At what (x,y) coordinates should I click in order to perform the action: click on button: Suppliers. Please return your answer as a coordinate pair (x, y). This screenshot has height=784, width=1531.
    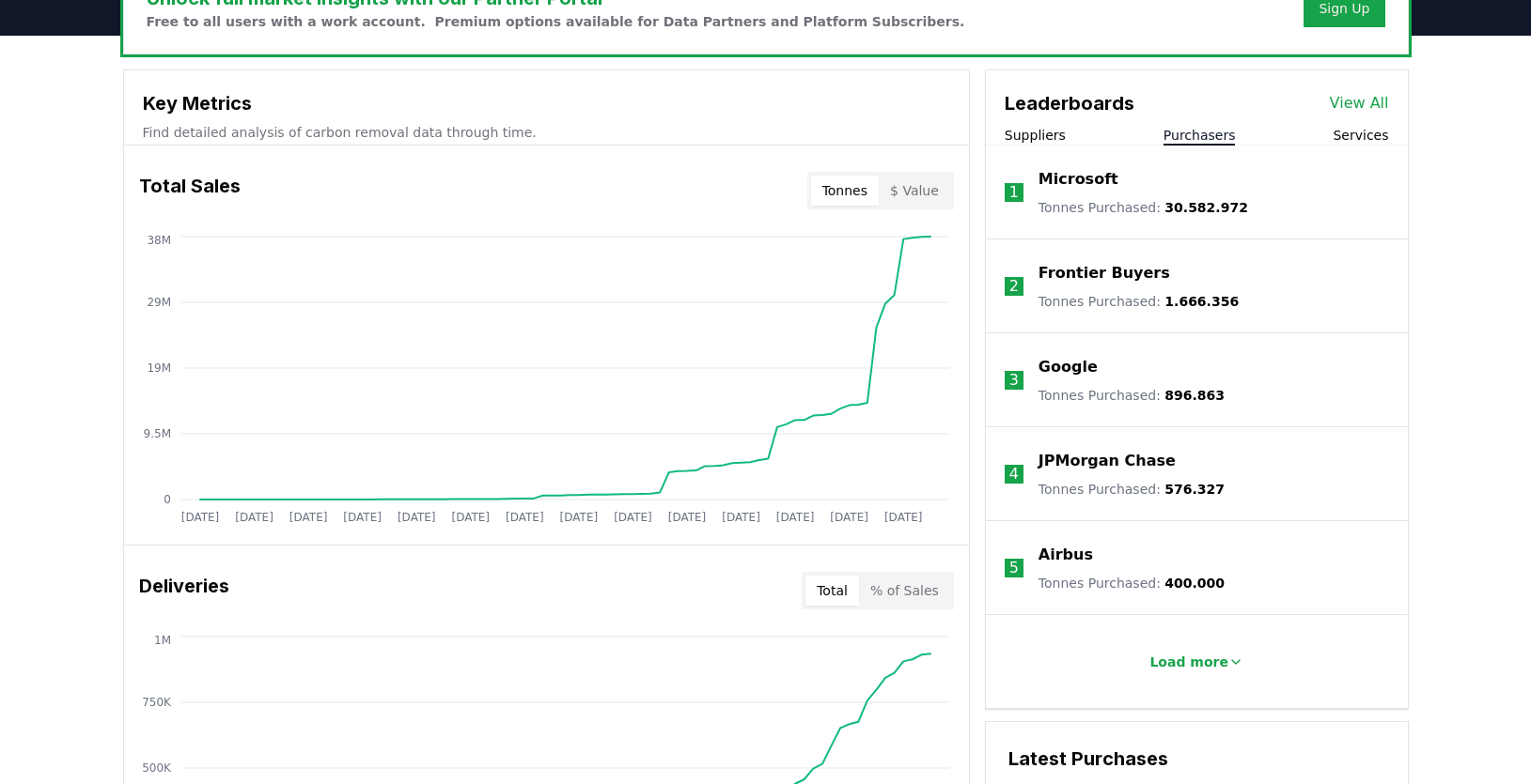
    Looking at the image, I should click on (1034, 136).